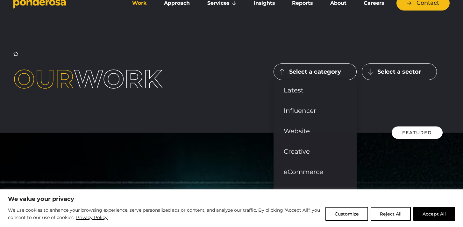 The image size is (463, 227). I want to click on button: Customize, so click(347, 214).